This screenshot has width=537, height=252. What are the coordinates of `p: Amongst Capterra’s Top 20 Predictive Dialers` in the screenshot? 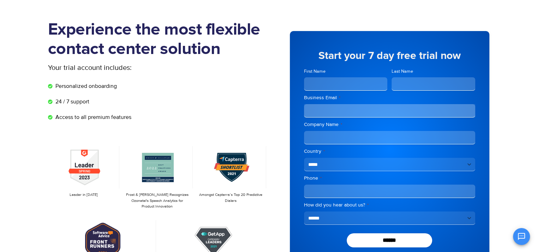 It's located at (231, 198).